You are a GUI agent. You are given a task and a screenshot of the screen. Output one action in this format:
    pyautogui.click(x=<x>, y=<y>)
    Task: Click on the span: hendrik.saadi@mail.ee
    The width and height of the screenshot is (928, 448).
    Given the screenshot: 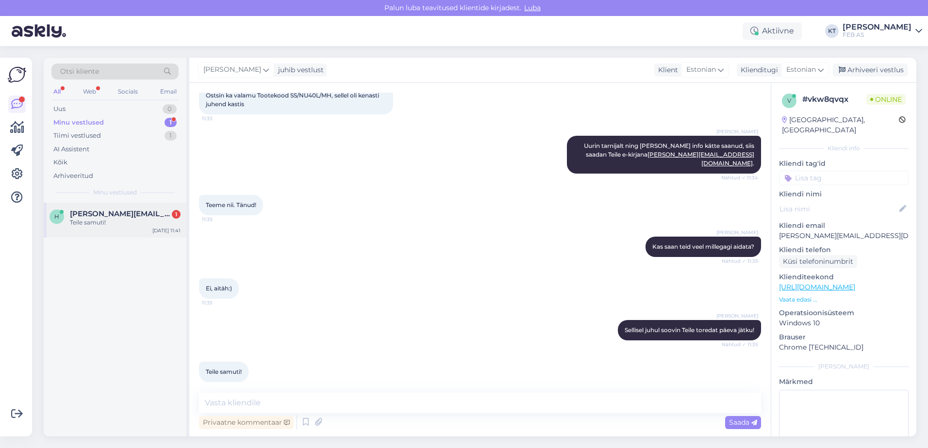 What is the action you would take?
    pyautogui.click(x=120, y=214)
    